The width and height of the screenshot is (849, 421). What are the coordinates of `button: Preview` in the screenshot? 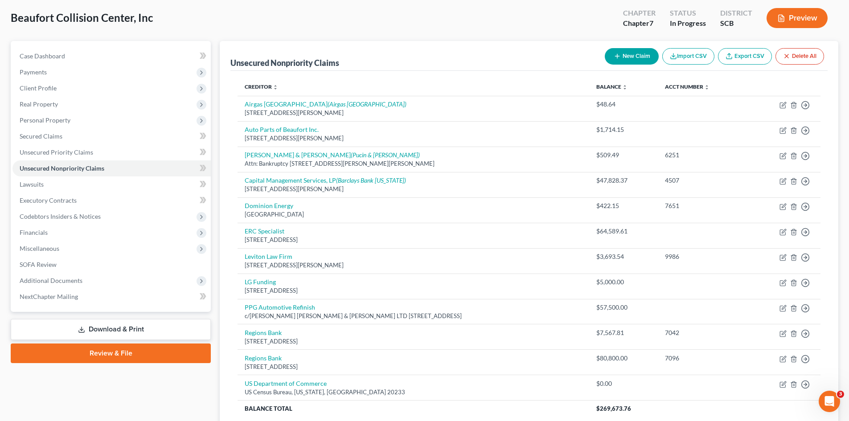 It's located at (797, 18).